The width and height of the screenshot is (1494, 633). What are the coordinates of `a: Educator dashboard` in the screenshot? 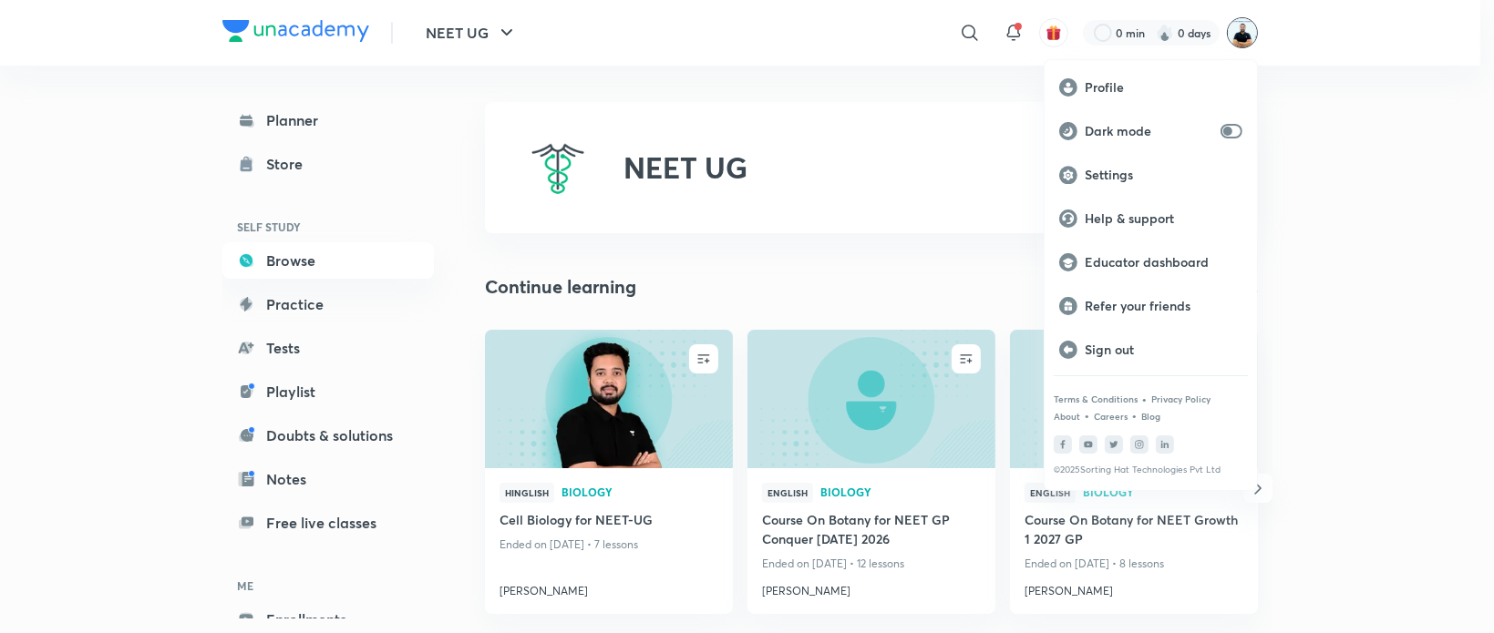 It's located at (1150, 262).